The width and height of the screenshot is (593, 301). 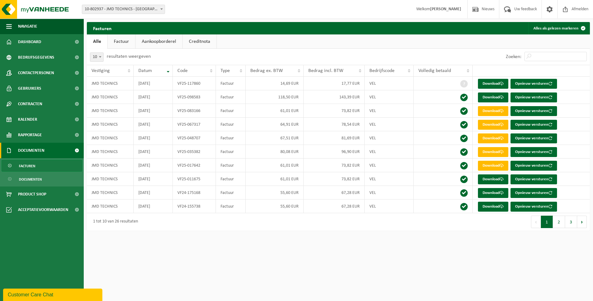 What do you see at coordinates (514, 57) in the screenshot?
I see `label: Zoeken:` at bounding box center [514, 57].